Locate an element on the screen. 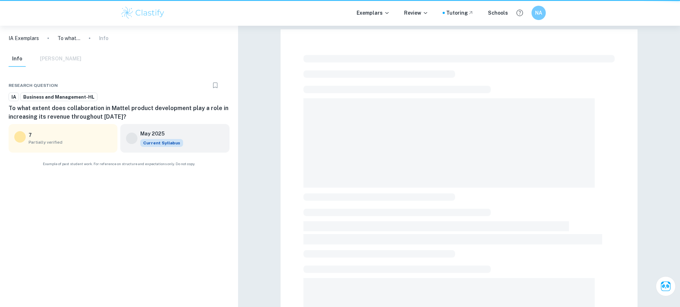 This screenshot has height=307, width=680. span: Current Syllabus is located at coordinates (162, 143).